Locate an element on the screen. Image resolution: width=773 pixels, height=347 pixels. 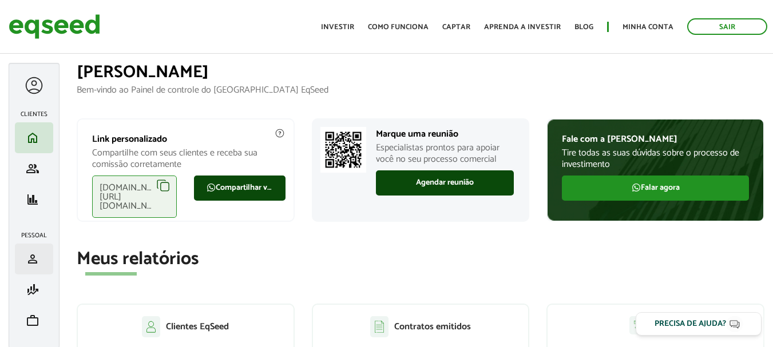
p: Clientes EqSeed is located at coordinates (197, 327).